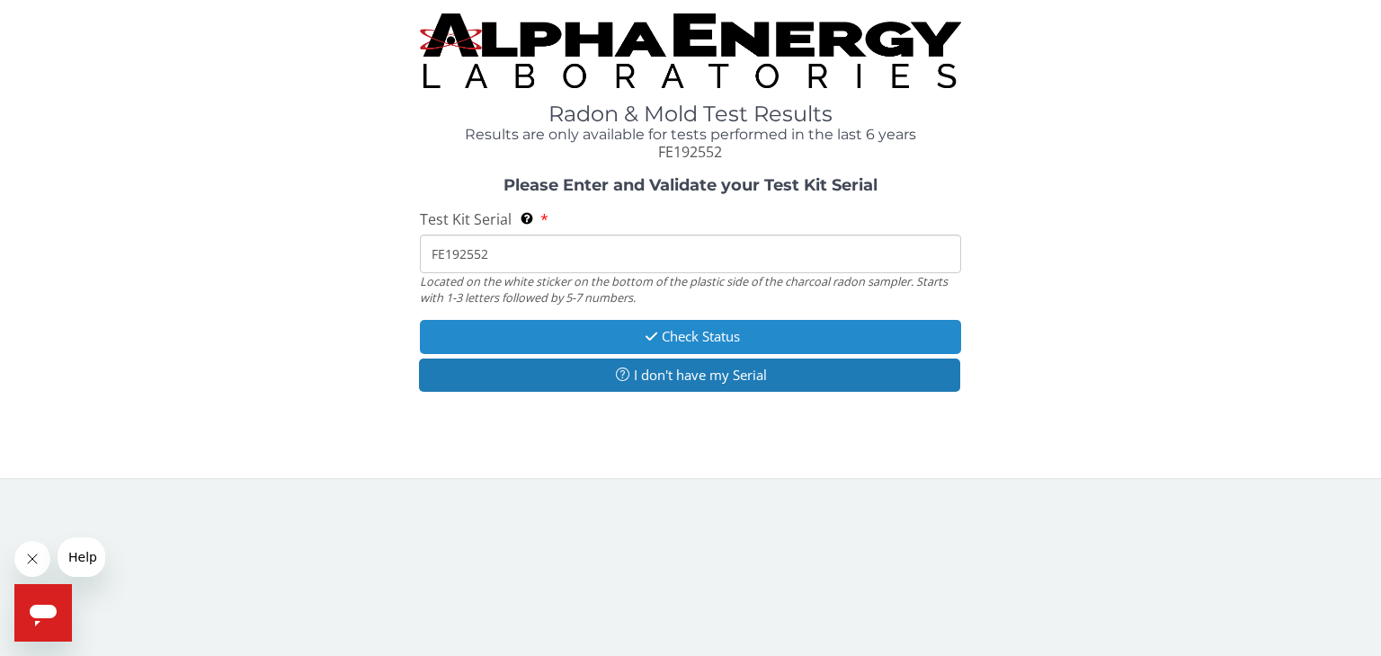 The image size is (1381, 656). I want to click on span: FE192552, so click(689, 152).